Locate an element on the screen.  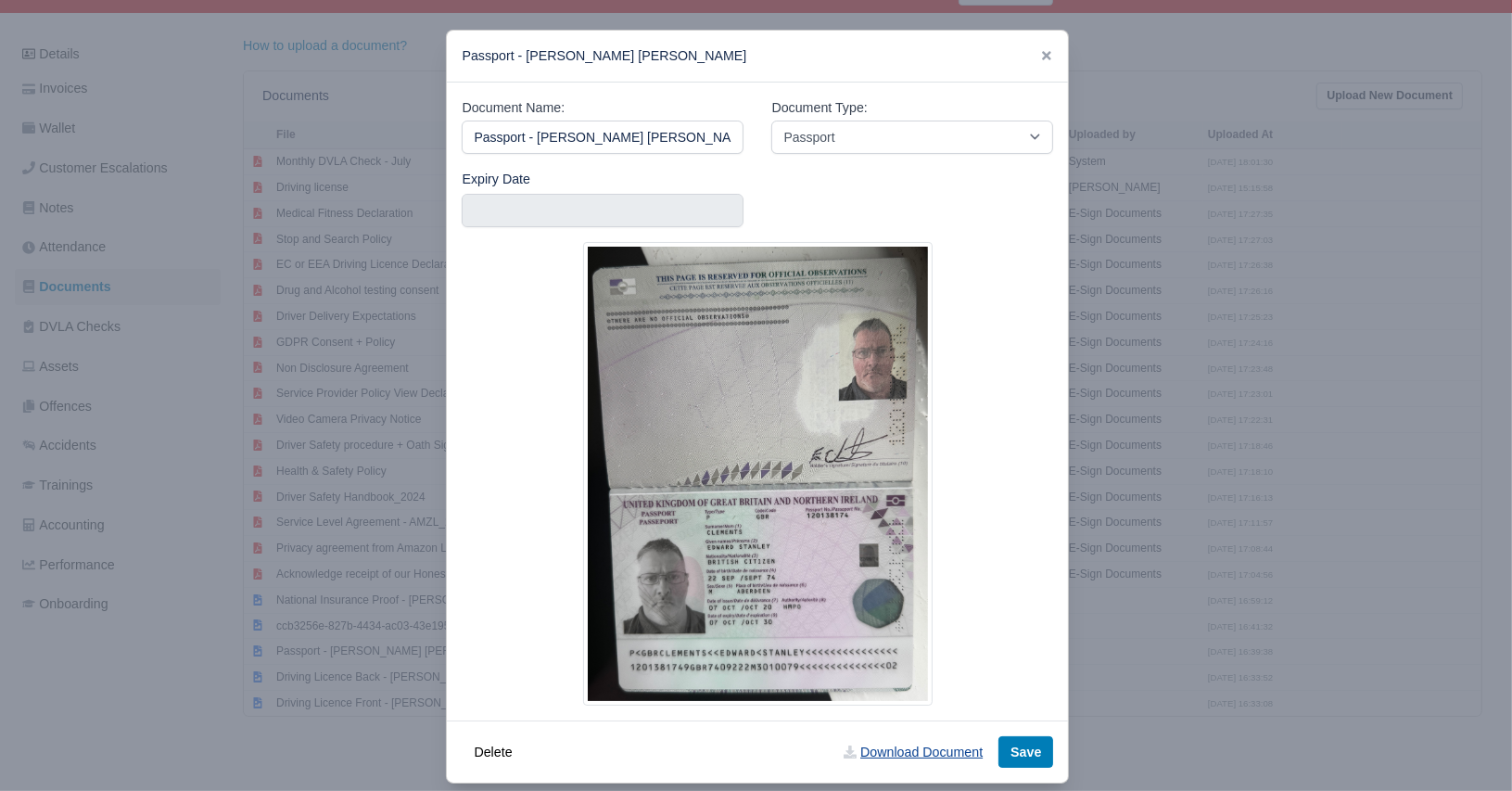
label: Document Name: is located at coordinates (513, 107).